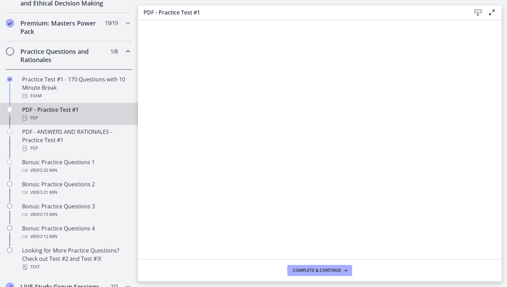 Image resolution: width=507 pixels, height=287 pixels. What do you see at coordinates (76, 188) in the screenshot?
I see `div: Bonus: Practice Questions 2` at bounding box center [76, 188].